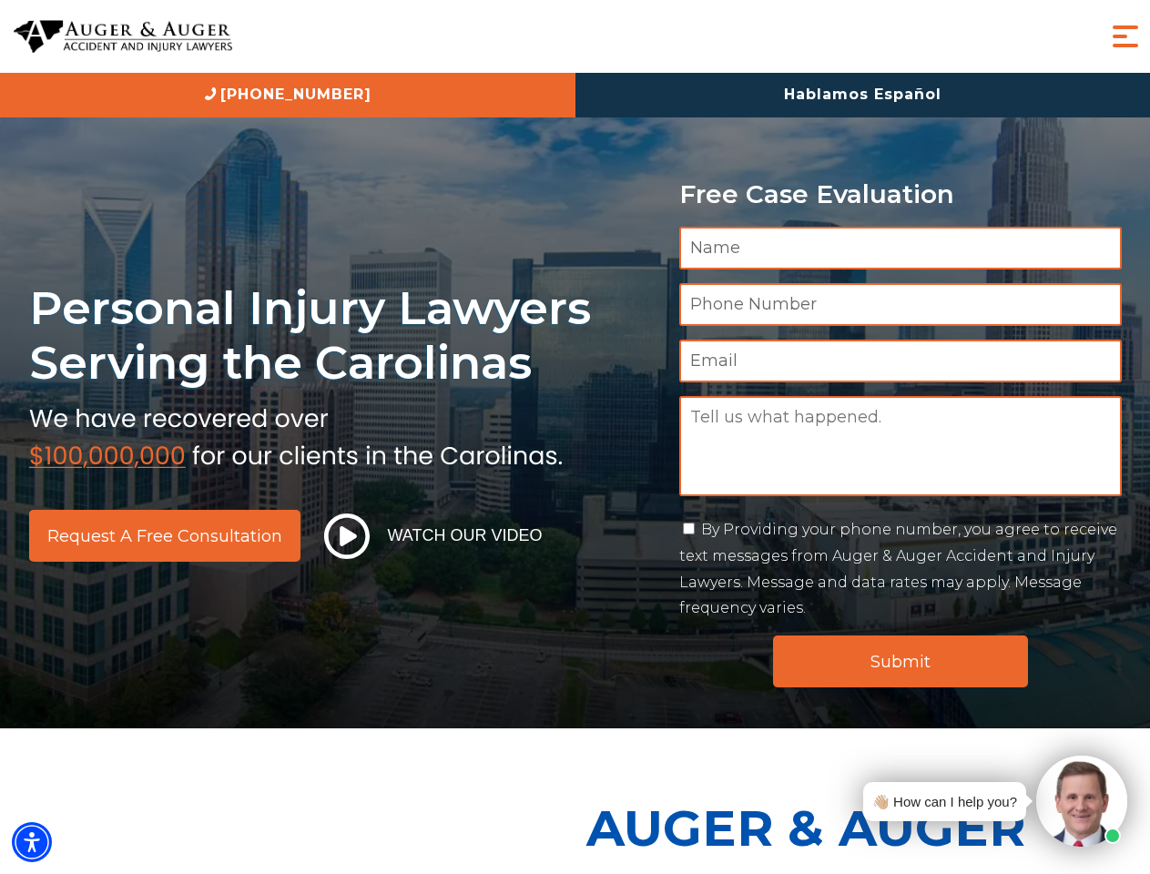  Describe the element at coordinates (944, 801) in the screenshot. I see `div: 👋🏼 How can I help you?` at that location.